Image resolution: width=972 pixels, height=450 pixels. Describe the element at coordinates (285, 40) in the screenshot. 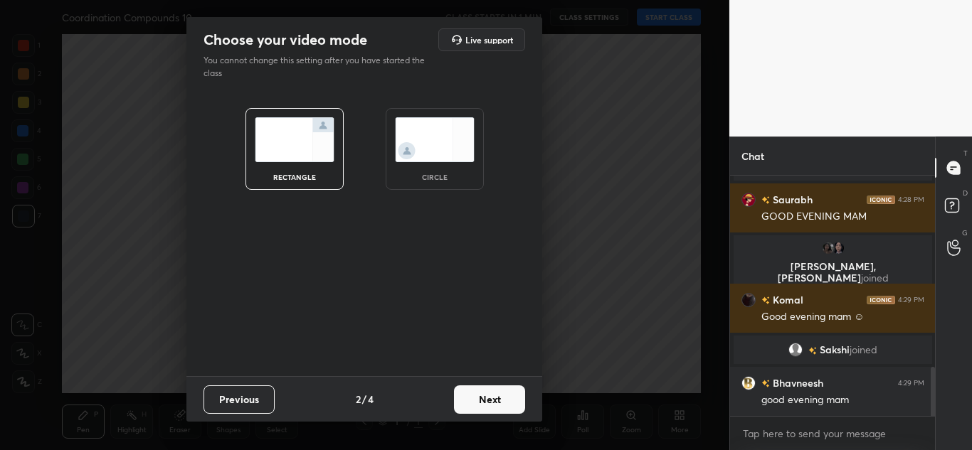

I see `h2: Choose your video mode` at that location.